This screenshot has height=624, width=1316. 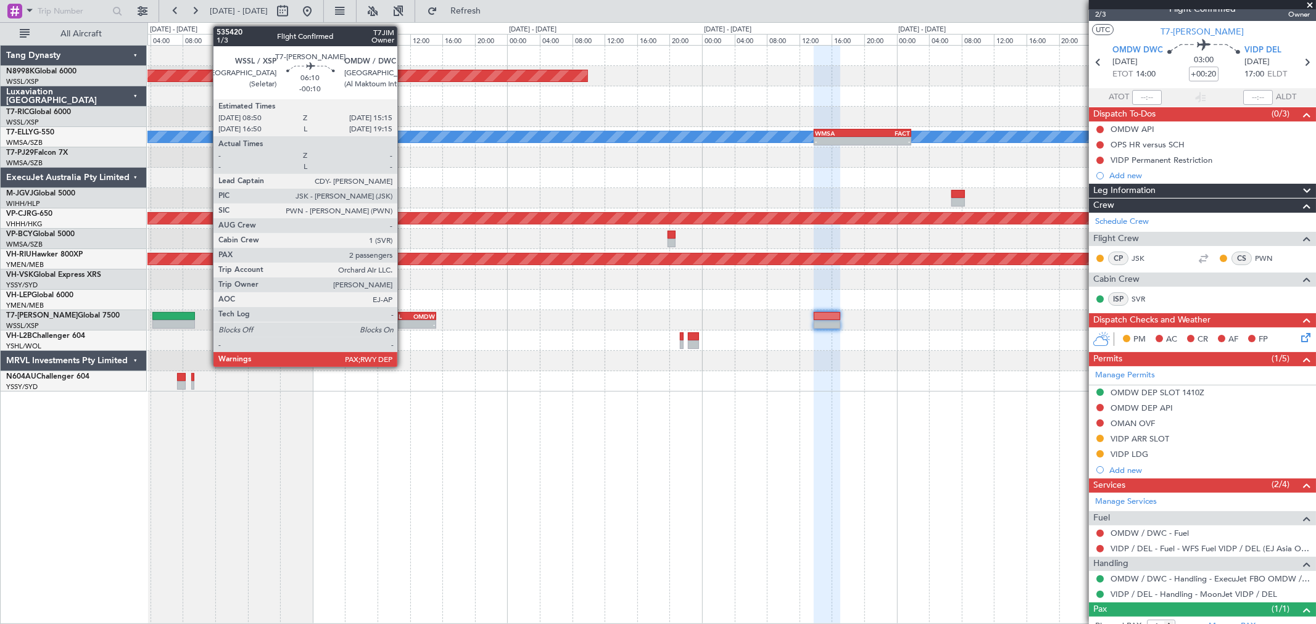 What do you see at coordinates (1286, 97) in the screenshot?
I see `span: ALDT` at bounding box center [1286, 97].